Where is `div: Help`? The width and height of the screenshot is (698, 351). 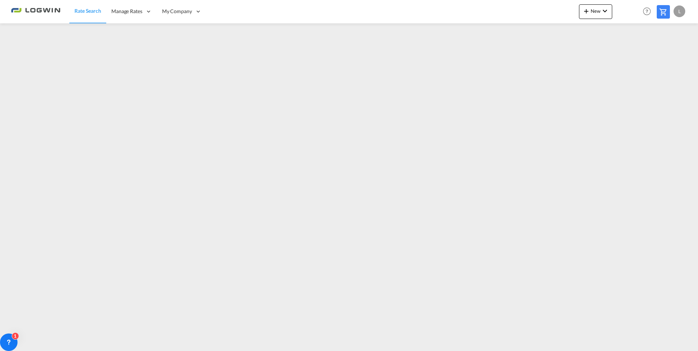
div: Help is located at coordinates (649, 12).